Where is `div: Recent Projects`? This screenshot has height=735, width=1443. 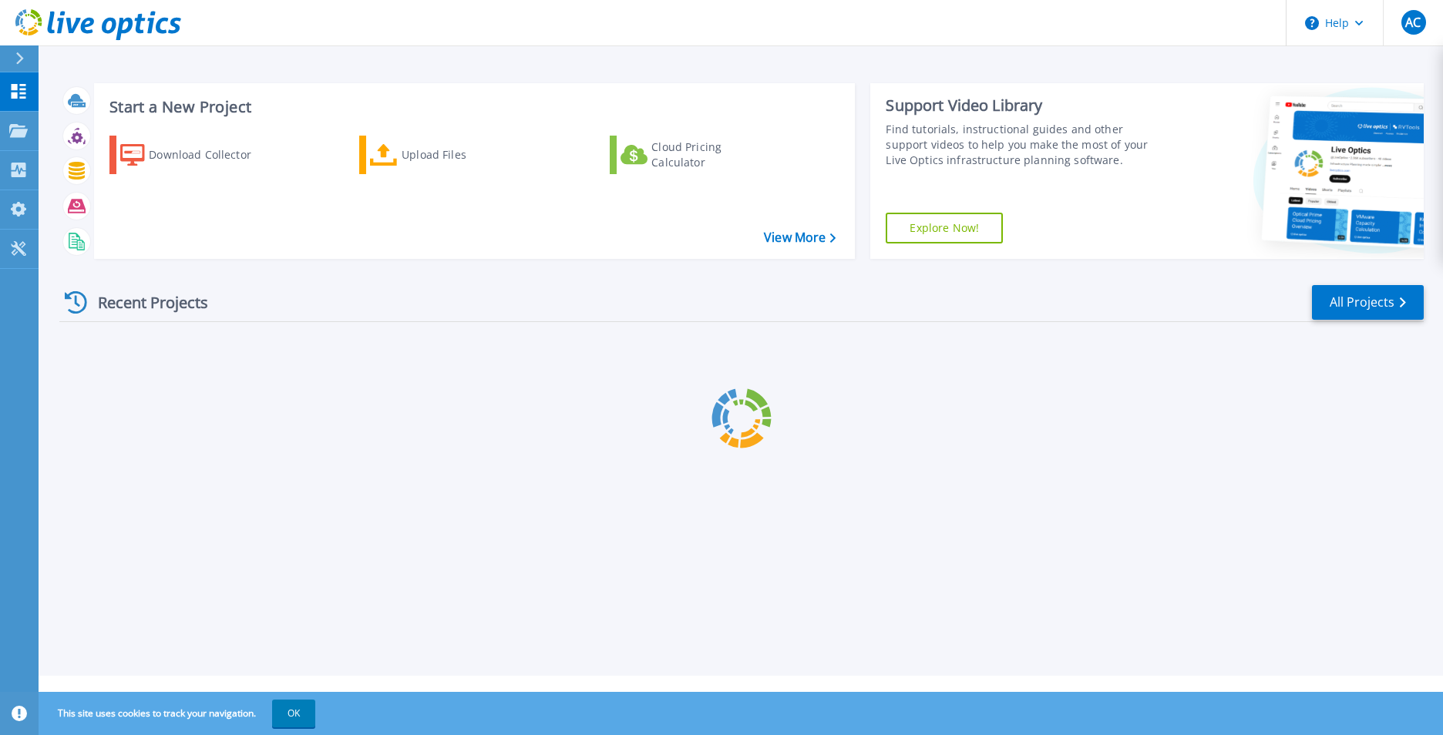
div: Recent Projects is located at coordinates (144, 302).